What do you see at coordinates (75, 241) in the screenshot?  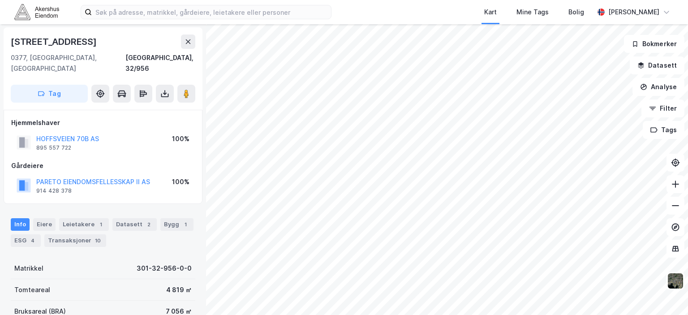 I see `div: Transaksjoner` at bounding box center [75, 241].